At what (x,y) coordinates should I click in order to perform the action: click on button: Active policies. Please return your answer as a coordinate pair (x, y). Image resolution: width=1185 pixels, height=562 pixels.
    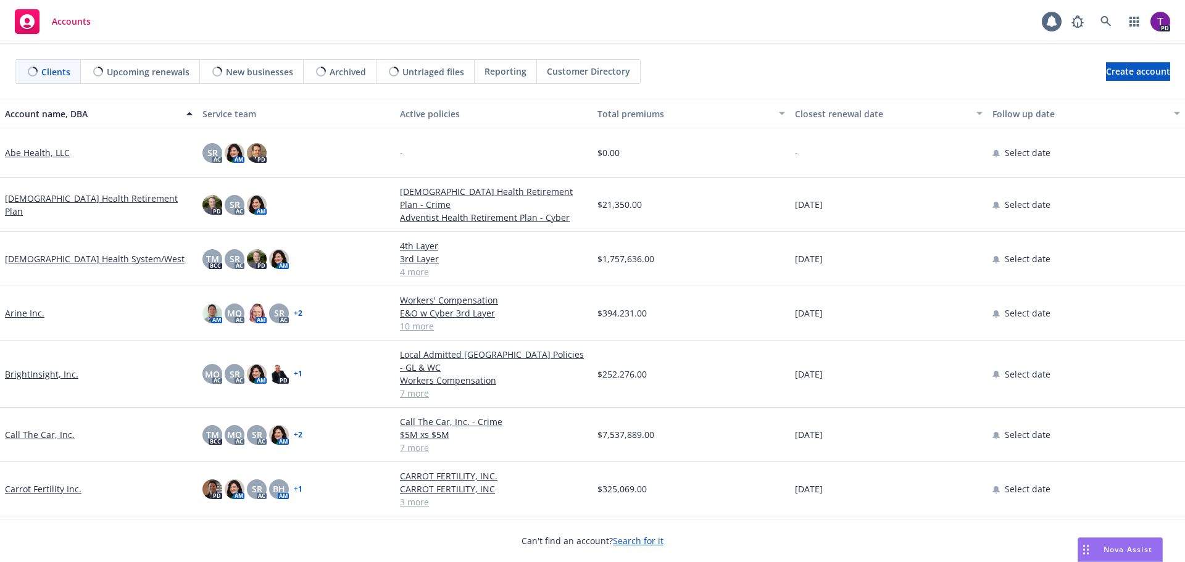
    Looking at the image, I should click on (494, 114).